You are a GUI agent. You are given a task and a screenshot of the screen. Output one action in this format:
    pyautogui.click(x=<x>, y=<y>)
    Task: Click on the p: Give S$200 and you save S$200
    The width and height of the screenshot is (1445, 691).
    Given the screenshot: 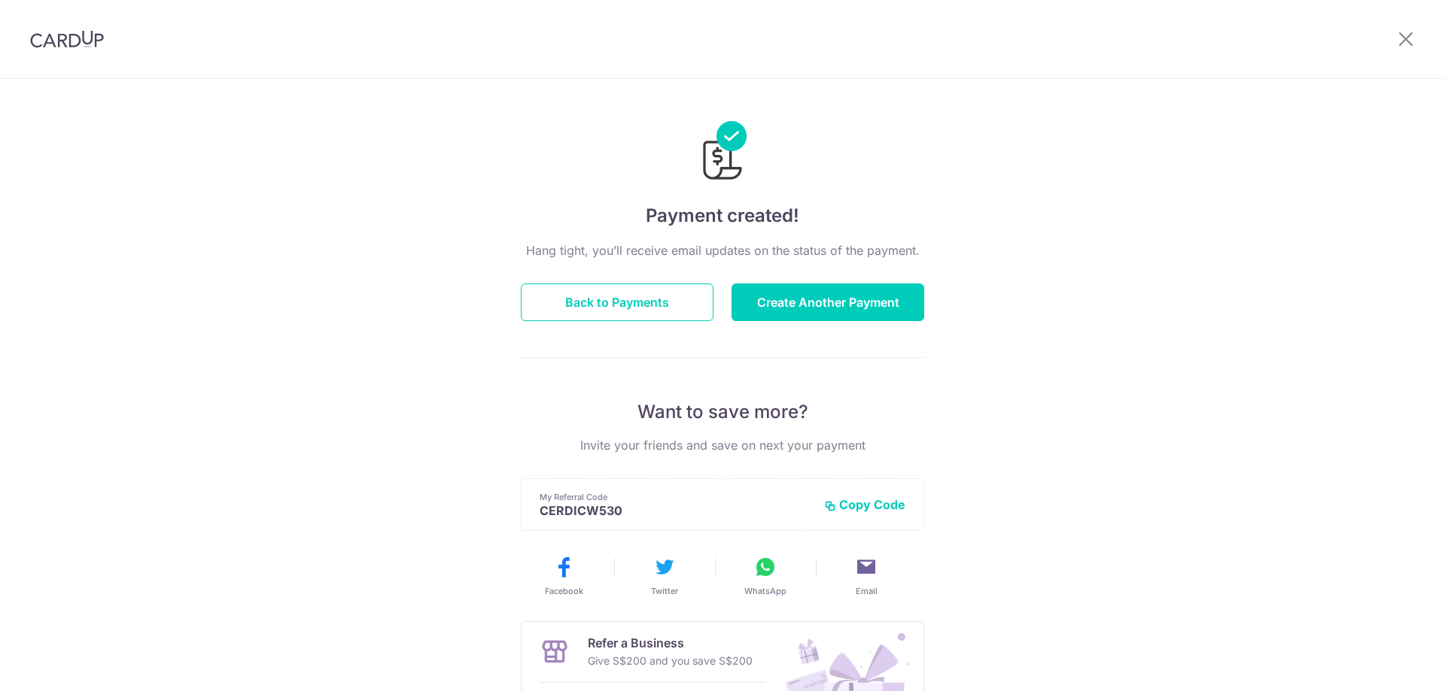 What is the action you would take?
    pyautogui.click(x=670, y=661)
    